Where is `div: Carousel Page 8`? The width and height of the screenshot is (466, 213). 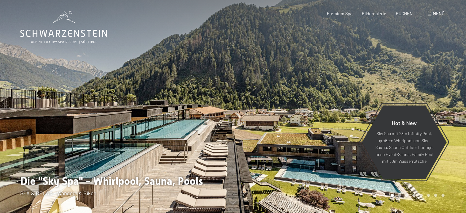 div: Carousel Page 8 is located at coordinates (443, 196).